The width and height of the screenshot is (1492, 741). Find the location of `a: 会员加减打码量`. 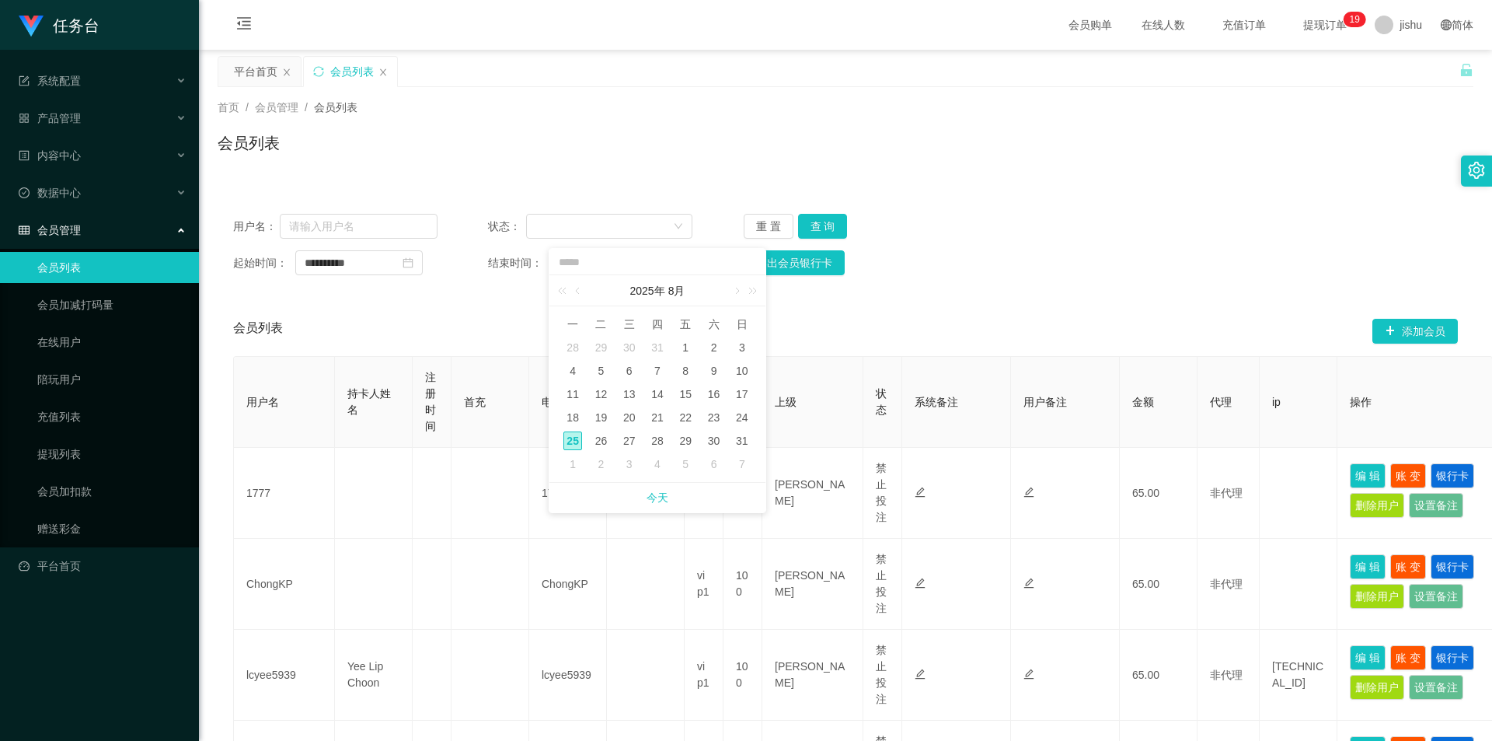

a: 会员加减打码量 is located at coordinates (112, 305).